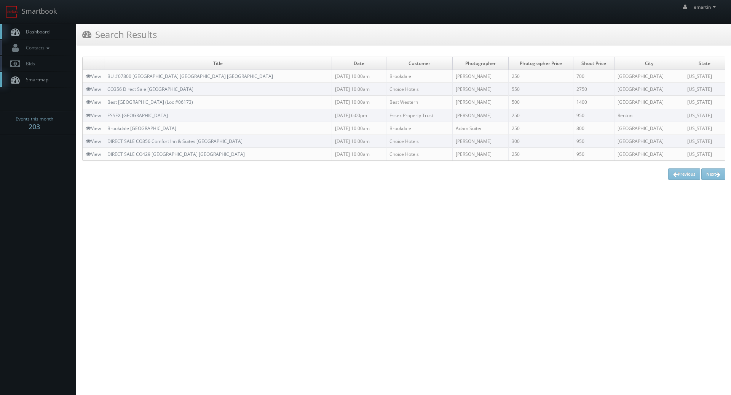  What do you see at coordinates (419, 102) in the screenshot?
I see `td: Best Western` at bounding box center [419, 102].